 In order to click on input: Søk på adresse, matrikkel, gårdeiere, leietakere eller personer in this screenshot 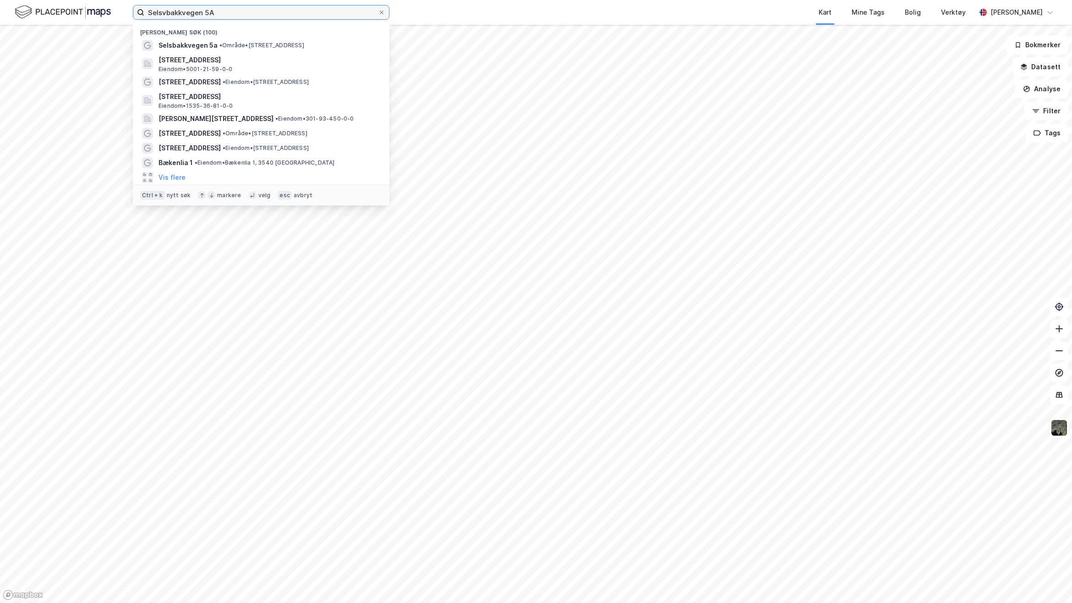, I will do `click(261, 12)`.